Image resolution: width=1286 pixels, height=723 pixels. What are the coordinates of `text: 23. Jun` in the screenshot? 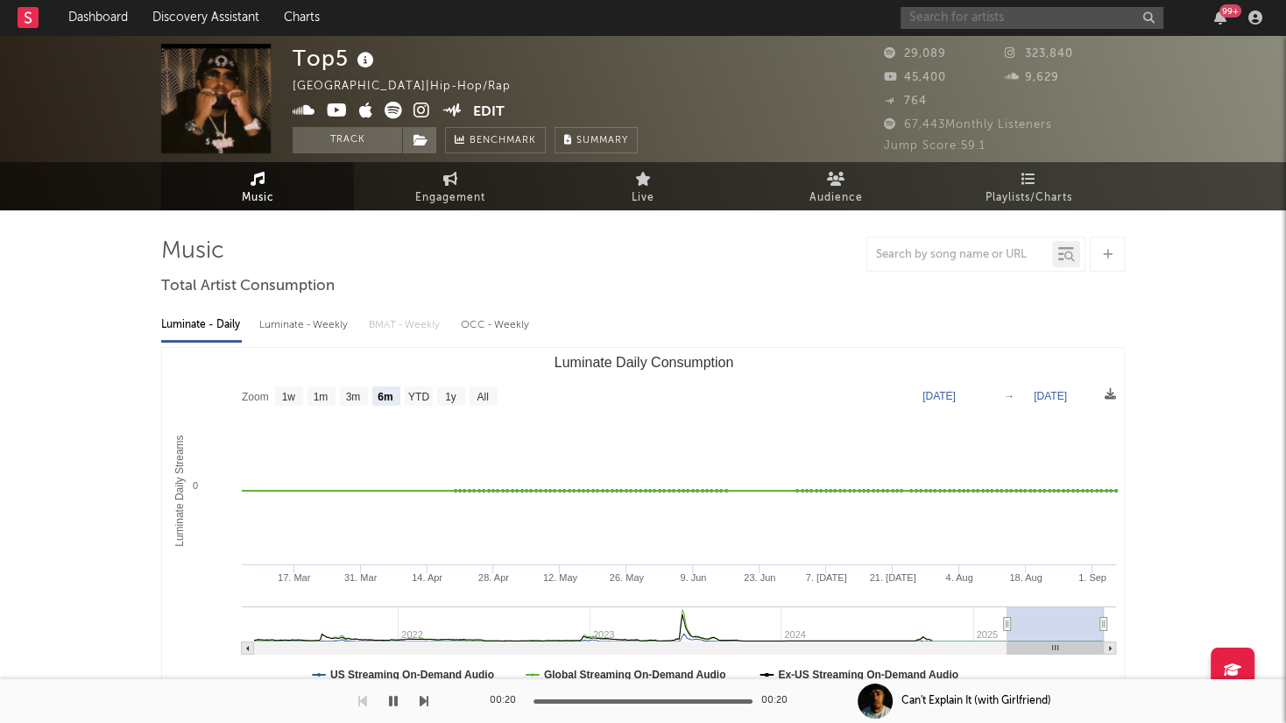 It's located at (759, 577).